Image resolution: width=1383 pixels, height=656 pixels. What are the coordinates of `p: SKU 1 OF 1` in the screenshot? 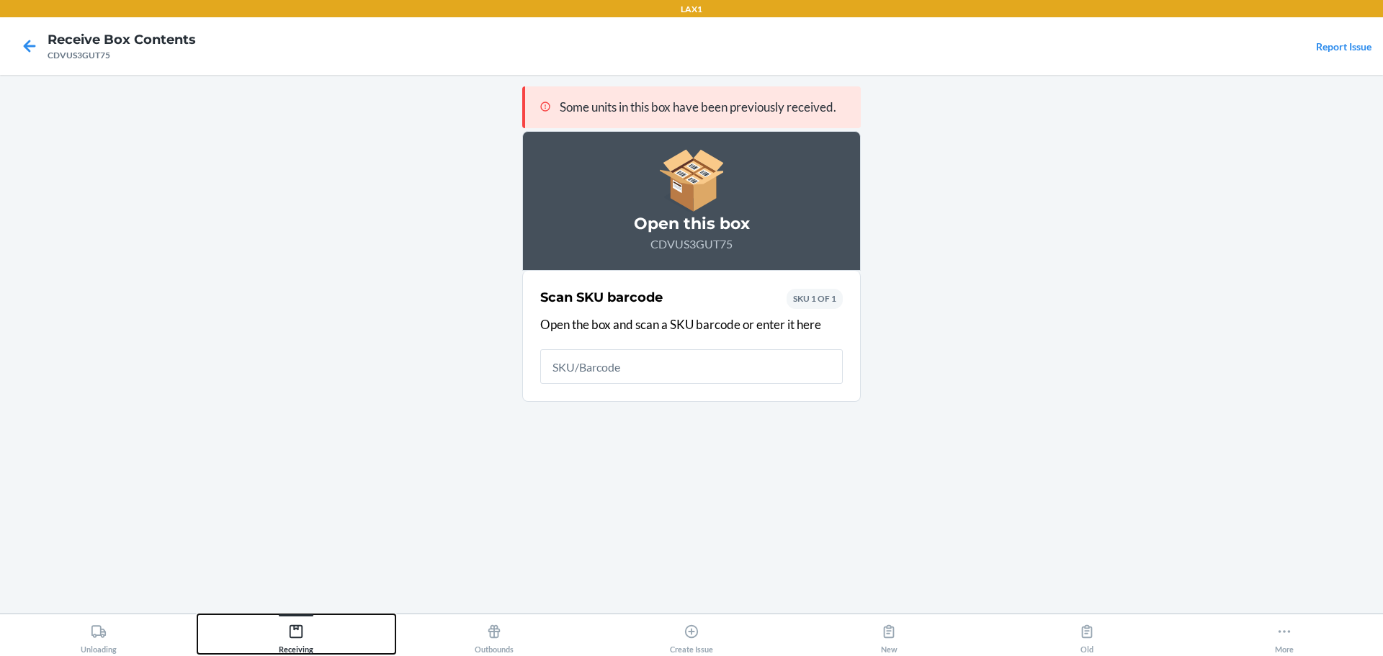 It's located at (815, 299).